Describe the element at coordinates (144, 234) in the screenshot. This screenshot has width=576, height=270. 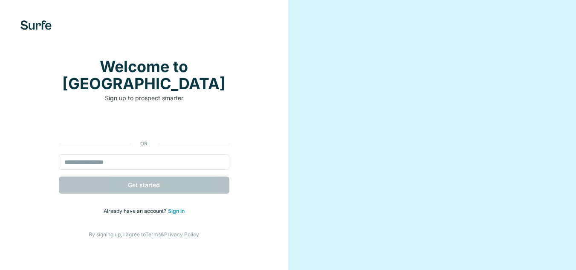
I see `span: By signing up, I agree to &` at that location.